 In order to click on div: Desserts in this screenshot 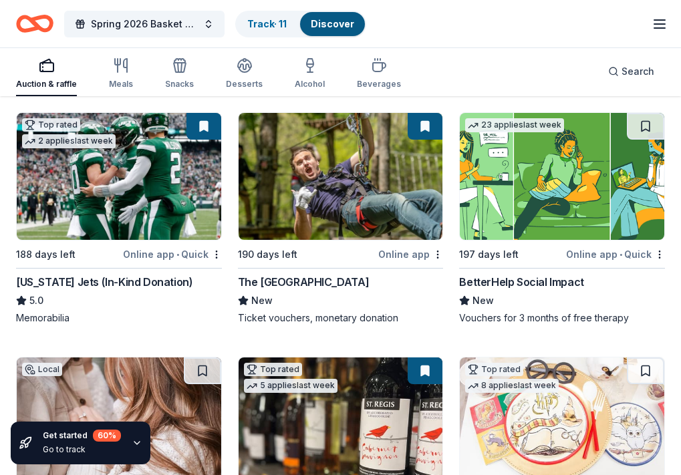, I will do `click(244, 84)`.